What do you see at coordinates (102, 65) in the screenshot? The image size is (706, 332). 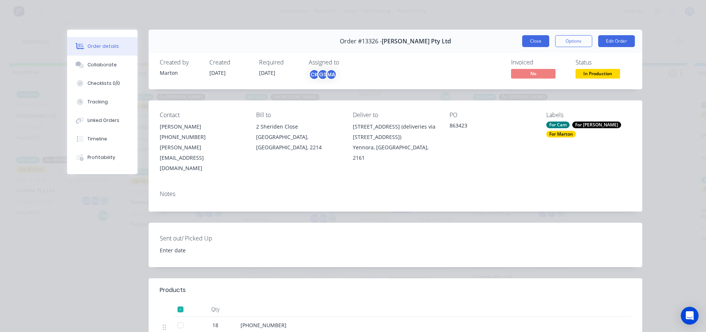 I see `button: Collaborate` at bounding box center [102, 65].